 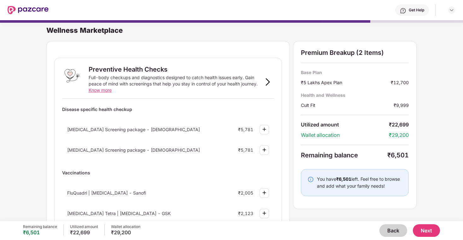 What do you see at coordinates (168, 109) in the screenshot?
I see `div: Disease specific health checkup` at bounding box center [168, 109].